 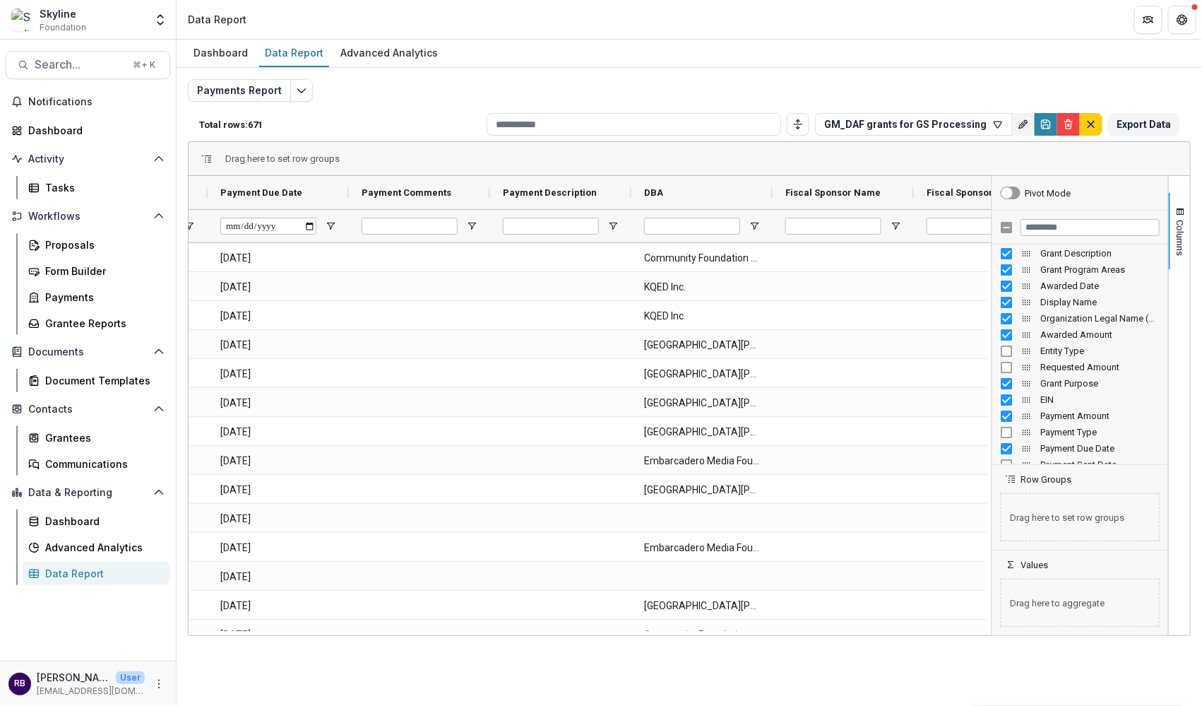 I want to click on div: Payment Type Column, so click(x=1080, y=432).